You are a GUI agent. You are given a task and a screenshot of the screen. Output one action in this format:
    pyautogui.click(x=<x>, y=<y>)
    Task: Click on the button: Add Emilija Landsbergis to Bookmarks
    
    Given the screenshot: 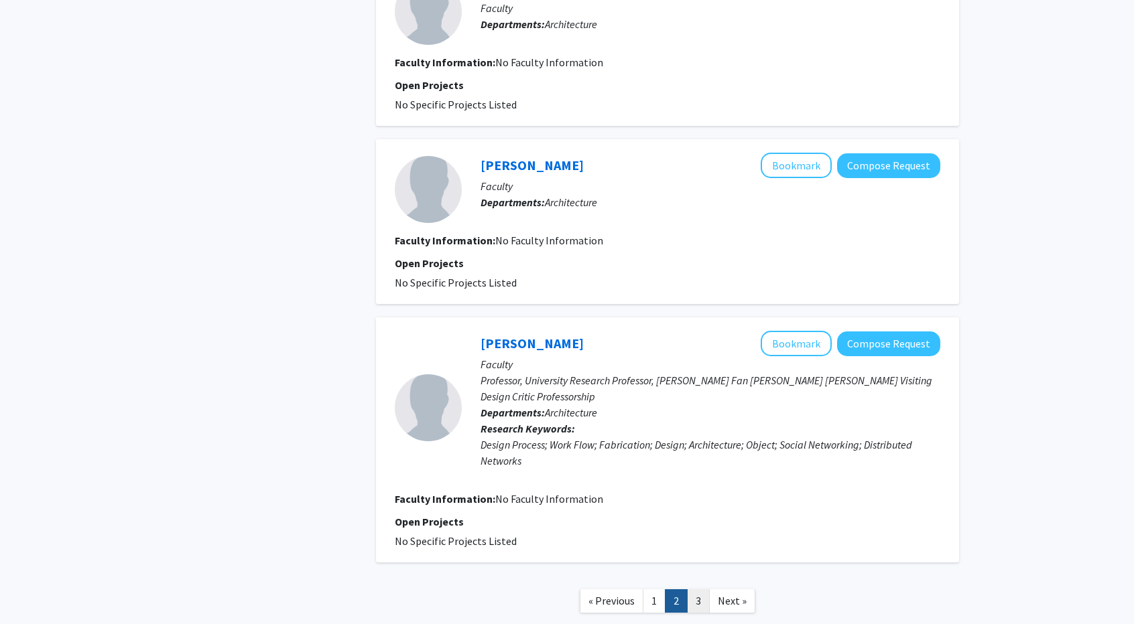 What is the action you would take?
    pyautogui.click(x=796, y=165)
    